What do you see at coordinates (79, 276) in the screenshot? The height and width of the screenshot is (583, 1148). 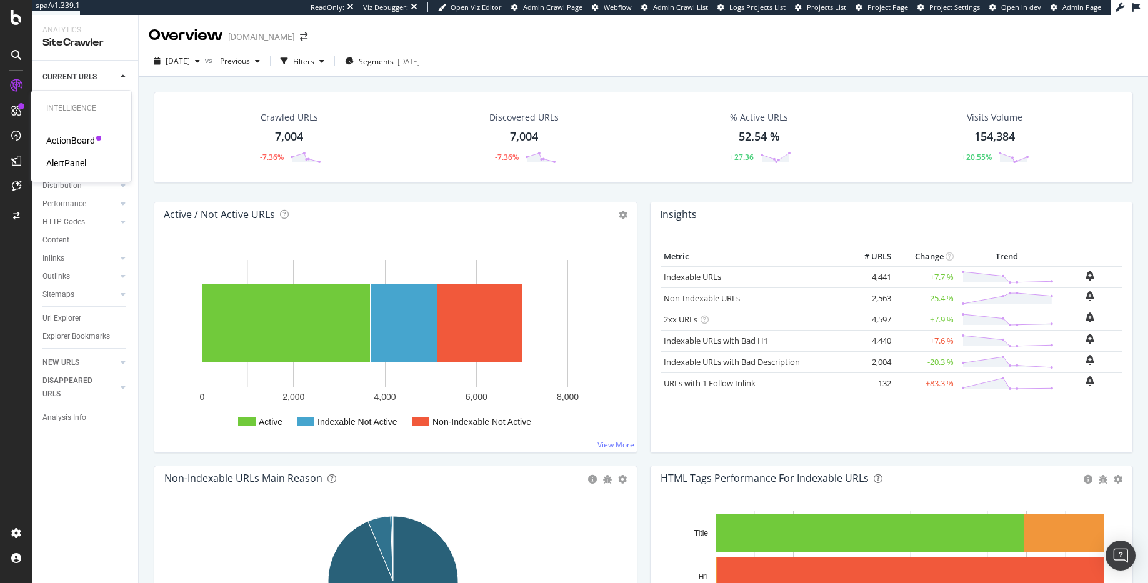 I see `a: Outlinks` at bounding box center [79, 276].